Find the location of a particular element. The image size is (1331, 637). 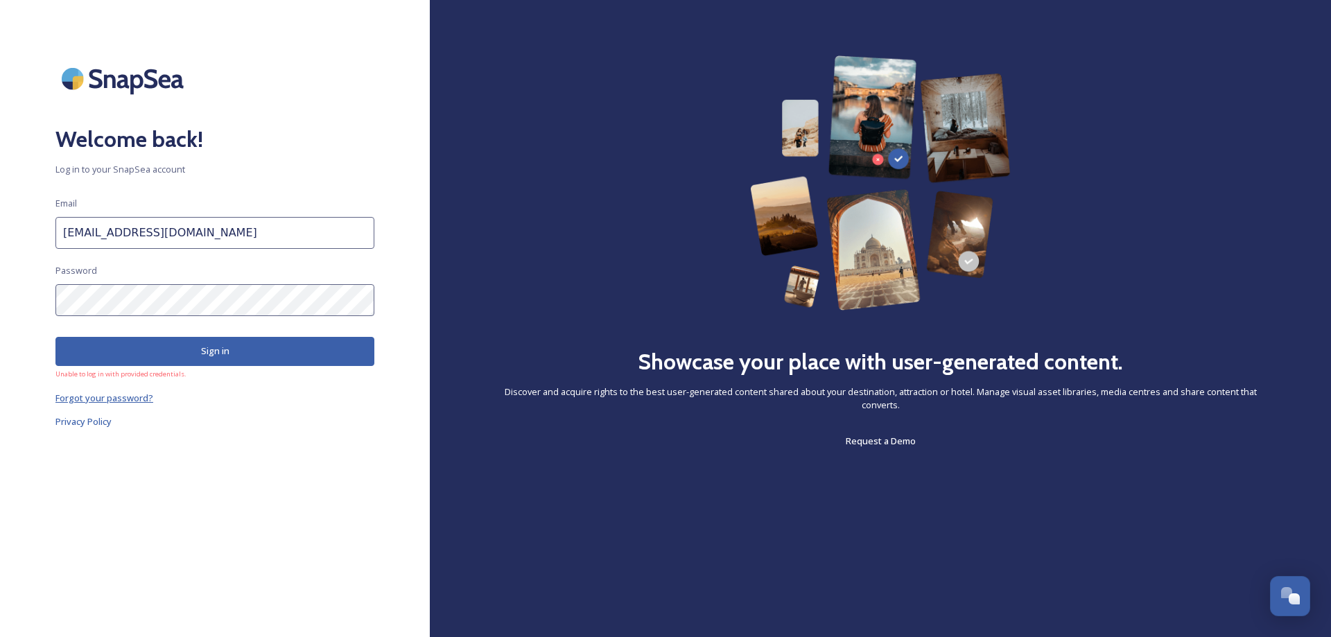

span: Request a Demo is located at coordinates (880, 441).